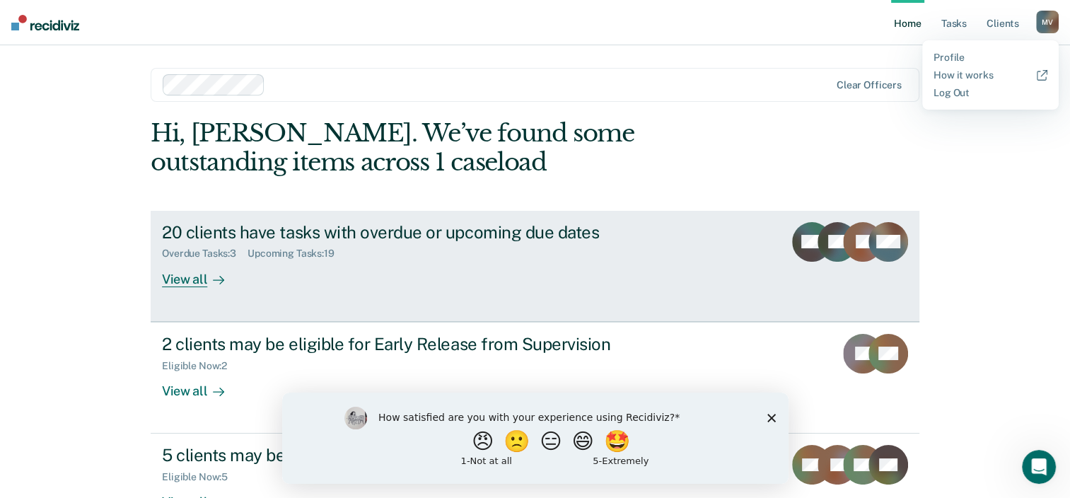 The height and width of the screenshot is (498, 1070). Describe the element at coordinates (296, 253) in the screenshot. I see `div: Upcoming Tasks : 19` at that location.